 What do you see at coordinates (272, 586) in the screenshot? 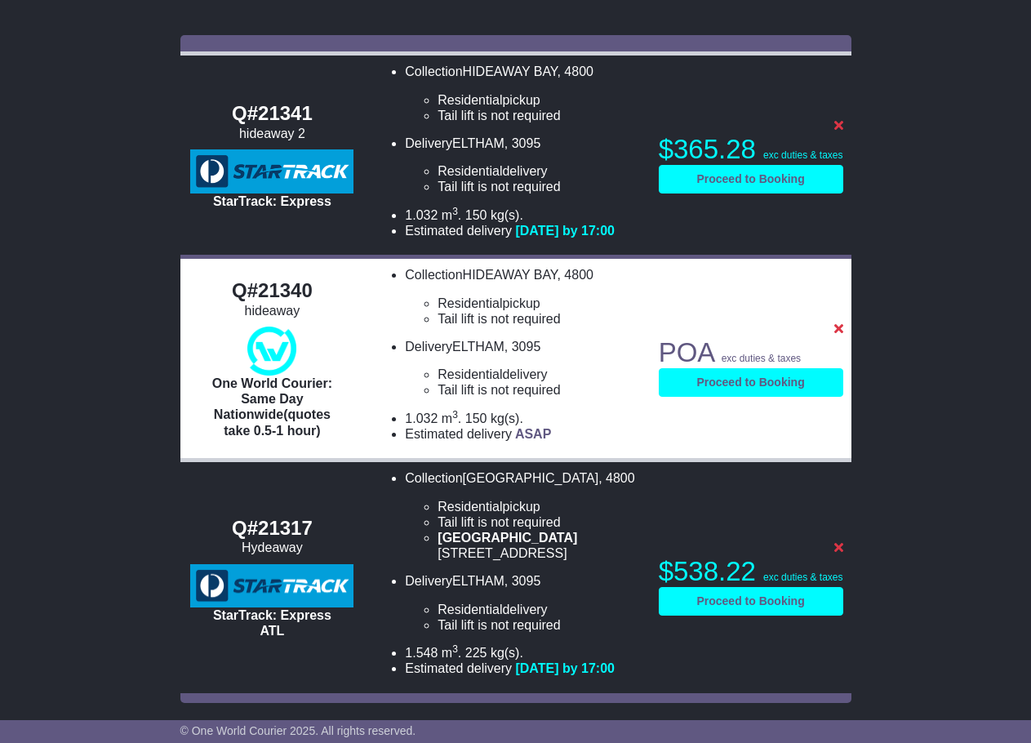
I see `img: StarTrack: Express ATL` at bounding box center [272, 586].